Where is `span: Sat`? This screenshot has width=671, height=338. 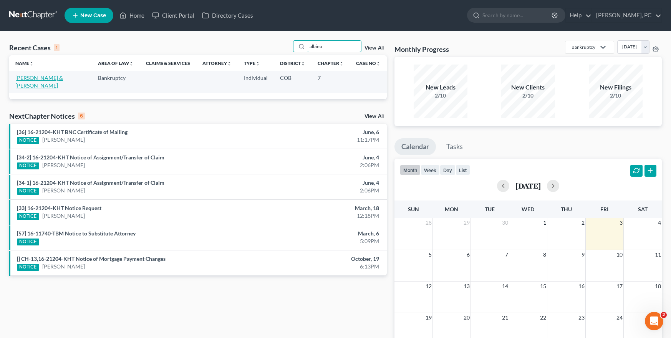 span: Sat is located at coordinates (642, 209).